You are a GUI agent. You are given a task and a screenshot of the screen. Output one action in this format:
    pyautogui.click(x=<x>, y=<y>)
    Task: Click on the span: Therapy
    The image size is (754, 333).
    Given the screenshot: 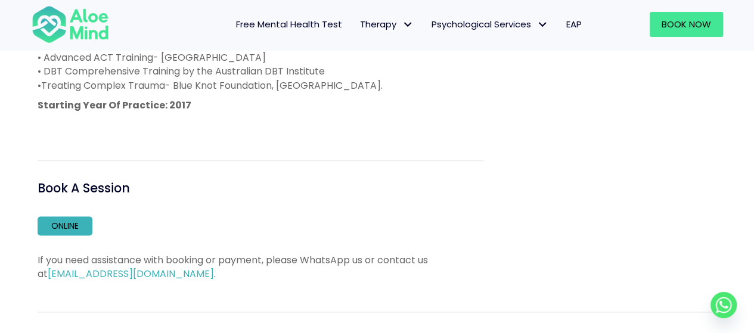 What is the action you would take?
    pyautogui.click(x=387, y=24)
    